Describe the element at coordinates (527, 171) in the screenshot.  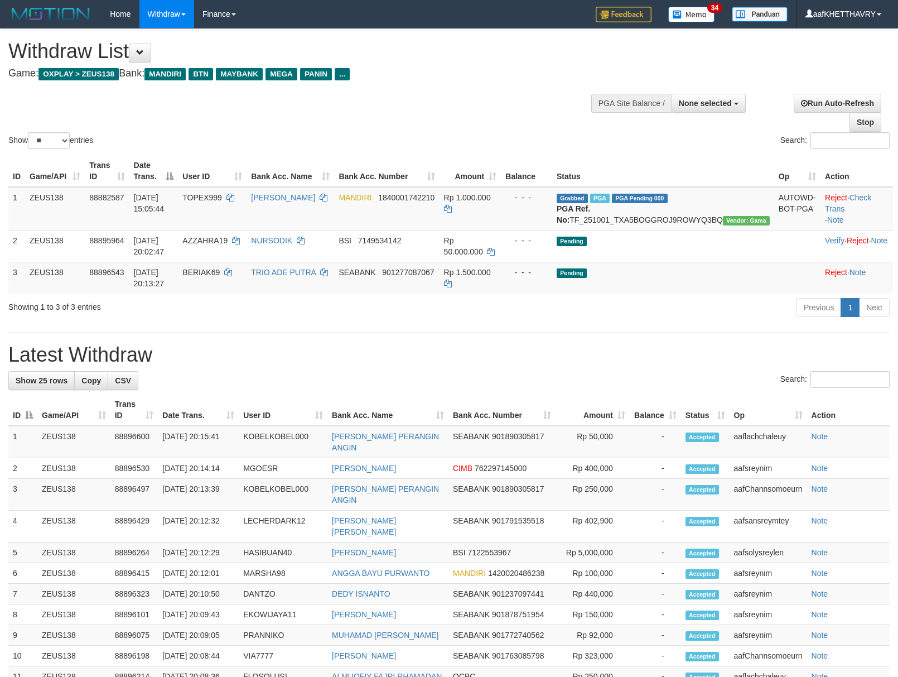
I see `th: Balance` at that location.